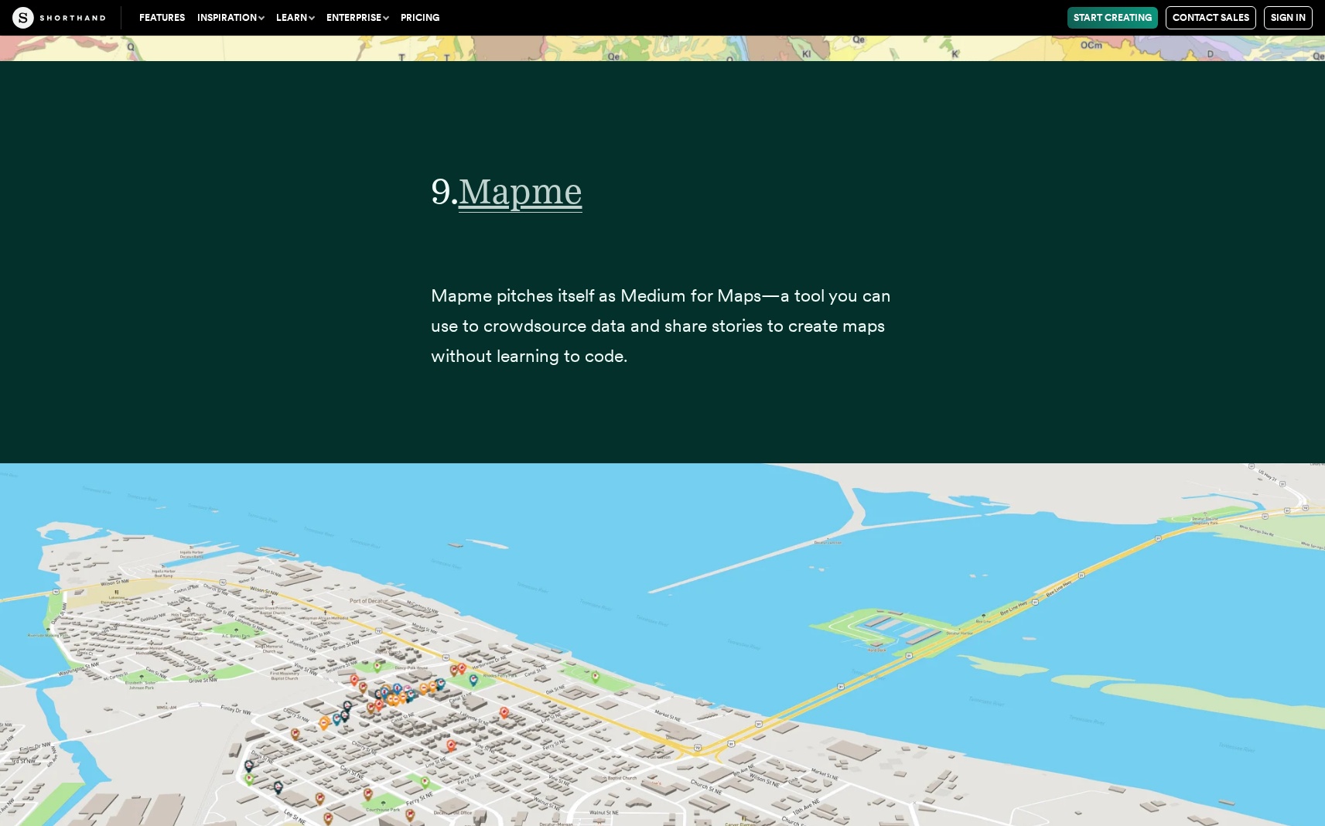 The width and height of the screenshot is (1325, 826). I want to click on img: The Craft, so click(59, 18).